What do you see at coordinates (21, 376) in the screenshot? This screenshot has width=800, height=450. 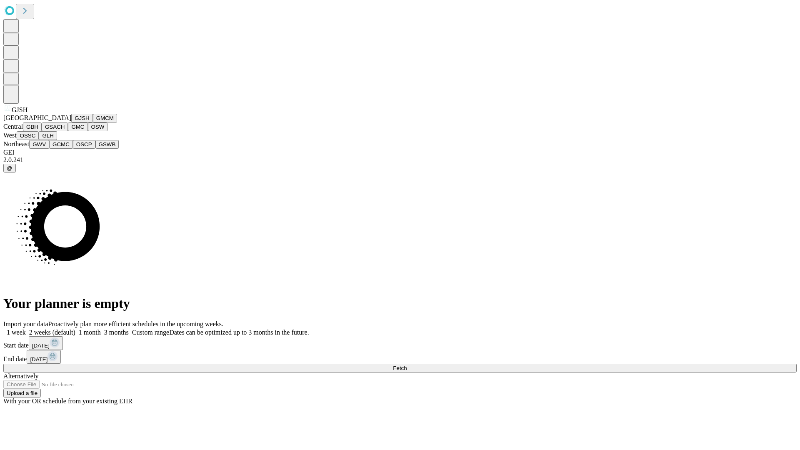 I see `span: Alternatively` at bounding box center [21, 376].